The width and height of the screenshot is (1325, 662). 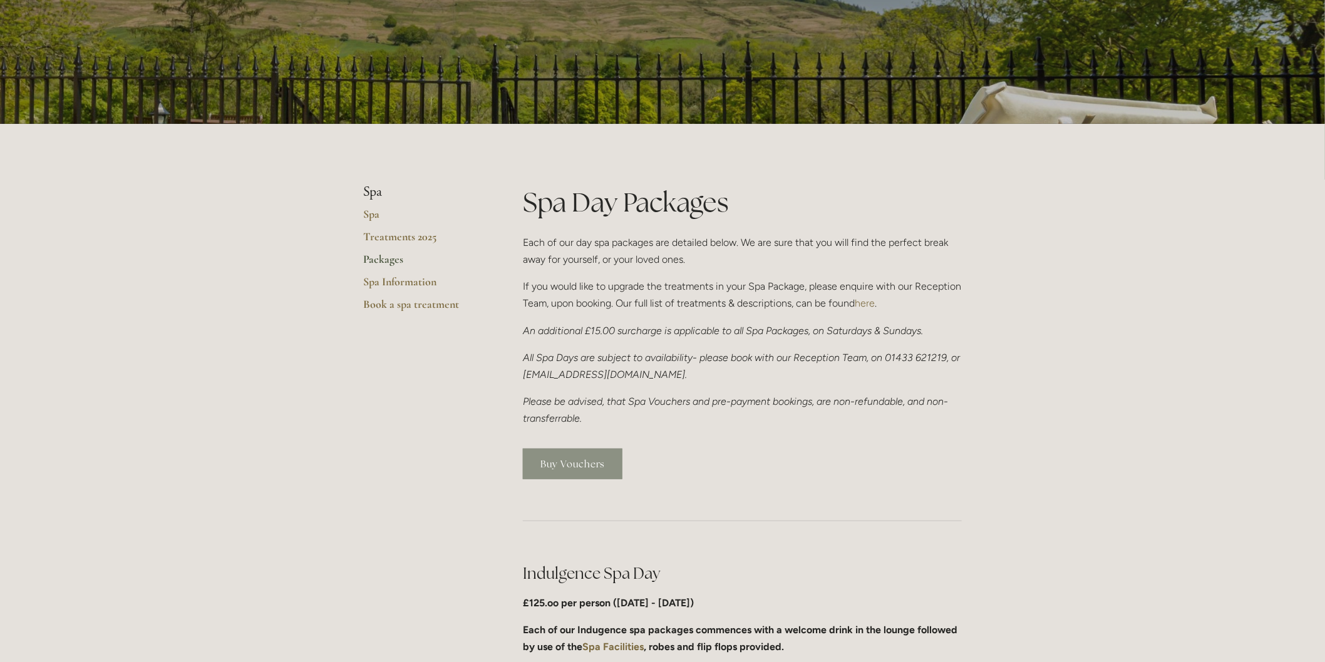 What do you see at coordinates (735, 410) in the screenshot?
I see `em: Please be advised, that Spa Vouchers and pre-payment bookings, are non-refundable, and non-transf...` at bounding box center [735, 410].